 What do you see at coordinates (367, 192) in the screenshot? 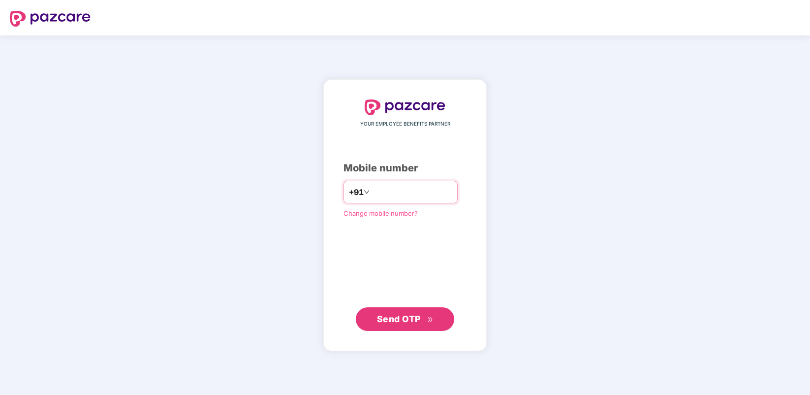
I see `span: down` at bounding box center [367, 192].